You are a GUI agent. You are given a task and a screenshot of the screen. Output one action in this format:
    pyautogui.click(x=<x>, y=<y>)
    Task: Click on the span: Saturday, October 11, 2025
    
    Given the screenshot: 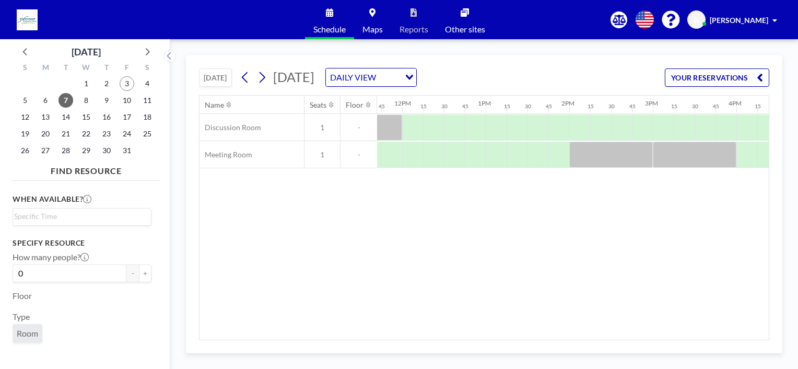 What is the action you would take?
    pyautogui.click(x=147, y=100)
    